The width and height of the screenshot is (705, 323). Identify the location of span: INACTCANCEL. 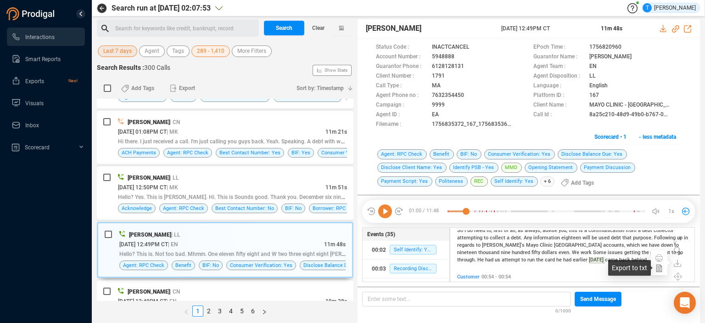
(451, 47).